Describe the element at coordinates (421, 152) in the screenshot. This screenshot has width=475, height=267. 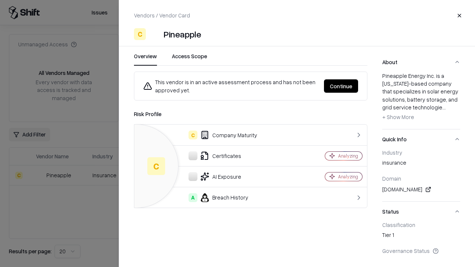
I see `div: Industry` at that location.